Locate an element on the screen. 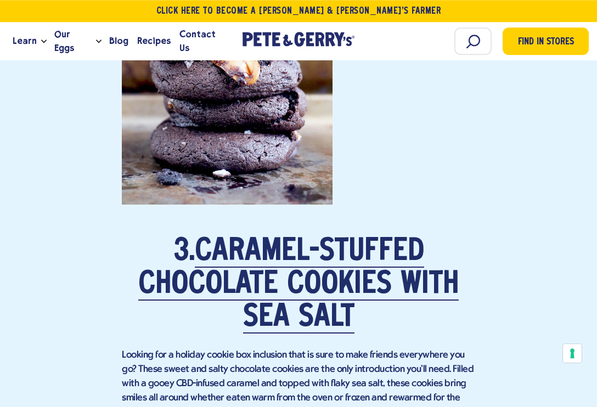 This screenshot has width=597, height=407. a: Blog is located at coordinates (119, 41).